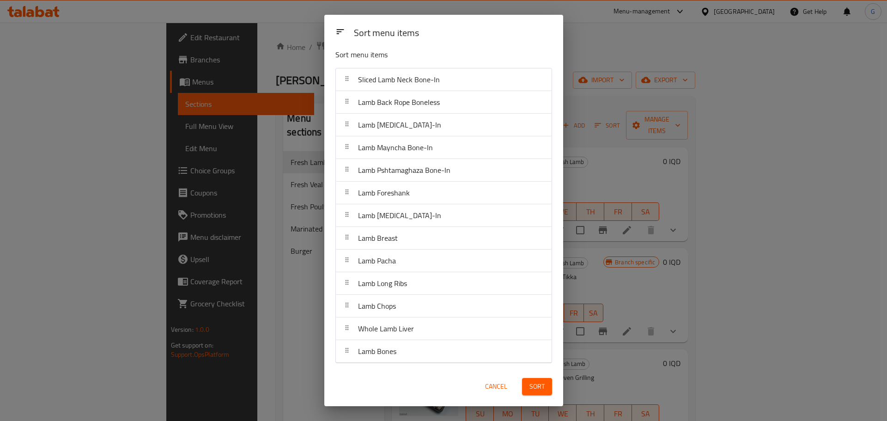 The image size is (887, 421). I want to click on div: Lamb Breast, so click(444, 238).